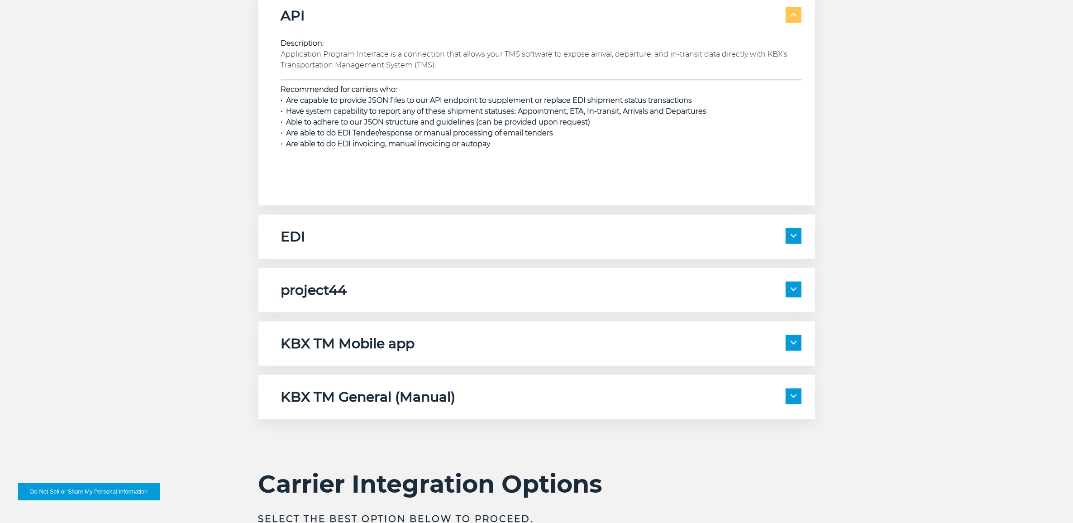  What do you see at coordinates (537, 484) in the screenshot?
I see `h2: Carrier Integration Options` at bounding box center [537, 484].